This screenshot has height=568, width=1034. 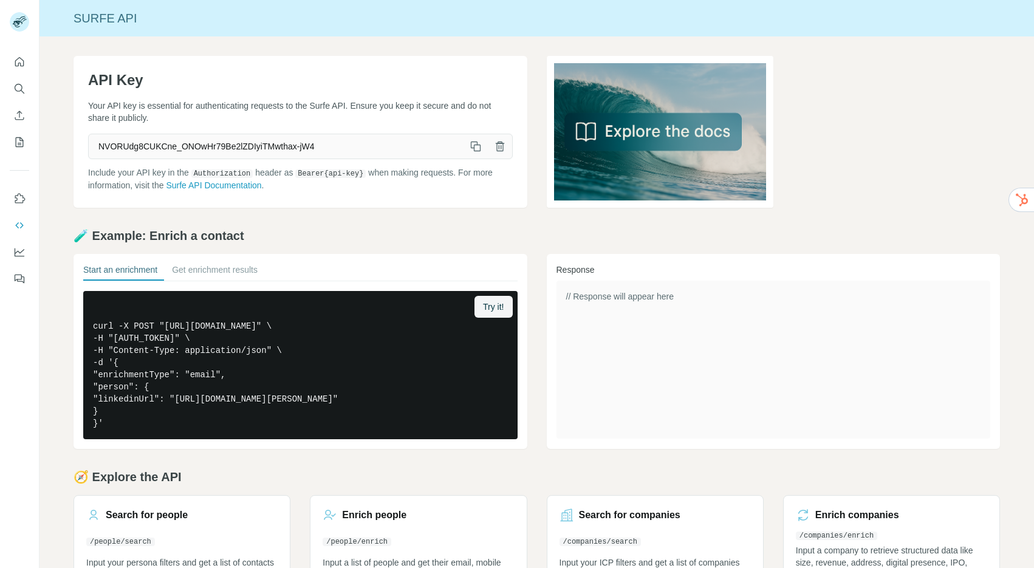 What do you see at coordinates (858, 515) in the screenshot?
I see `h3: Enrich companies` at bounding box center [858, 515].